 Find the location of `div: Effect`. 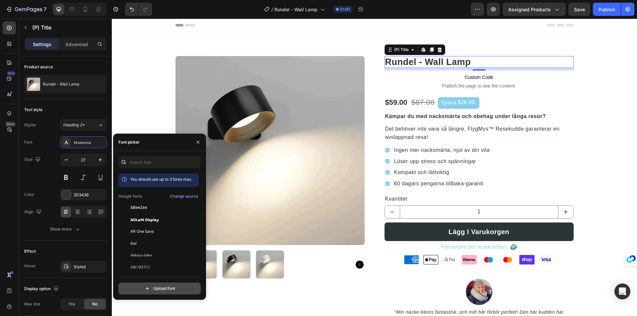

div: Effect is located at coordinates (30, 251).